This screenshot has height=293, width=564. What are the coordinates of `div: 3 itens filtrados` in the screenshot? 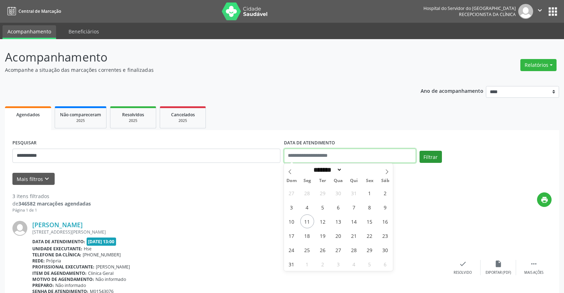 It's located at (52, 196).